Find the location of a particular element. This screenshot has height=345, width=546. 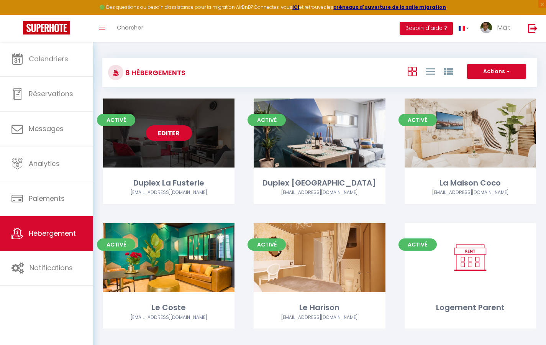

div: Le Harison is located at coordinates (319, 307).